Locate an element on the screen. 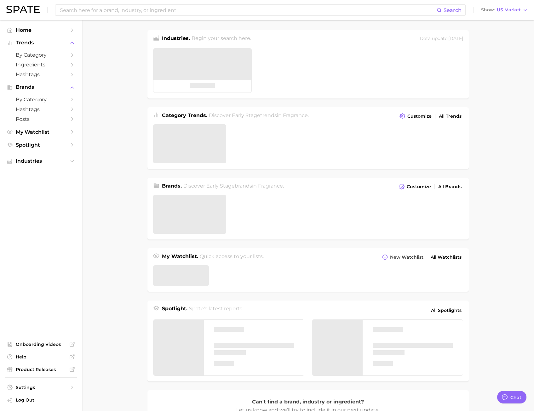 The height and width of the screenshot is (411, 534). h2: Spate's latest reports. is located at coordinates (216, 310).